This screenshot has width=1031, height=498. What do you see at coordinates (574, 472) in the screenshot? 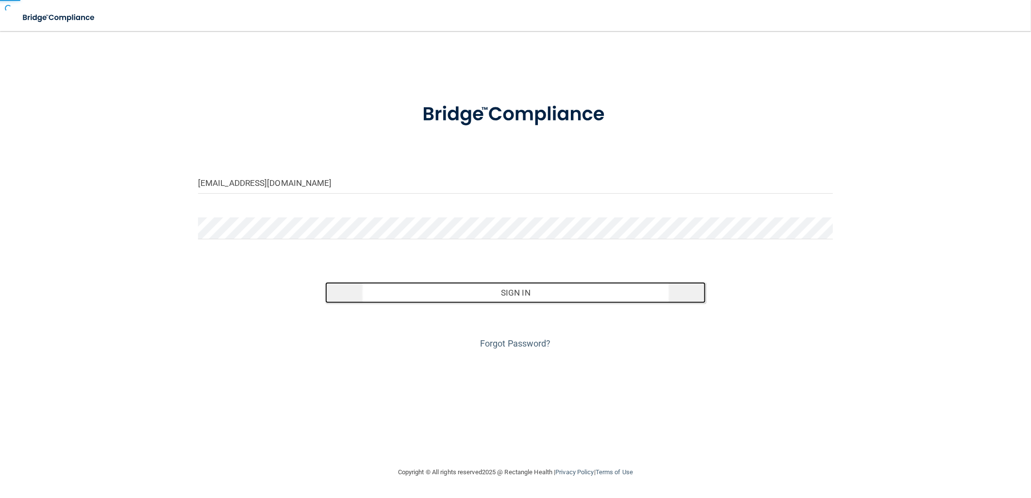
I see `a: Privacy Policy` at bounding box center [574, 472].